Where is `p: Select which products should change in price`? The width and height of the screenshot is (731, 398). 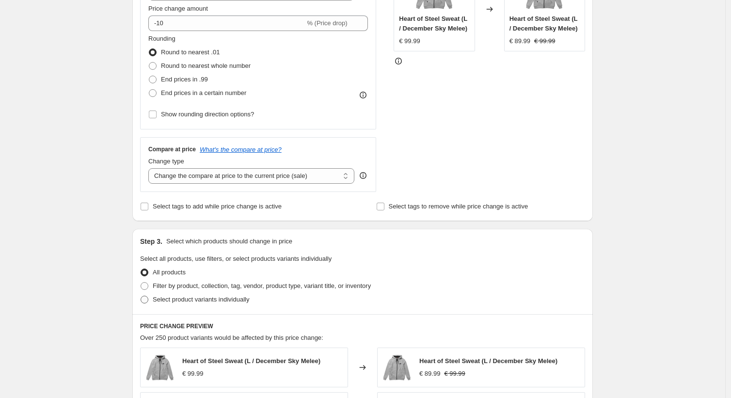
p: Select which products should change in price is located at coordinates (229, 241).